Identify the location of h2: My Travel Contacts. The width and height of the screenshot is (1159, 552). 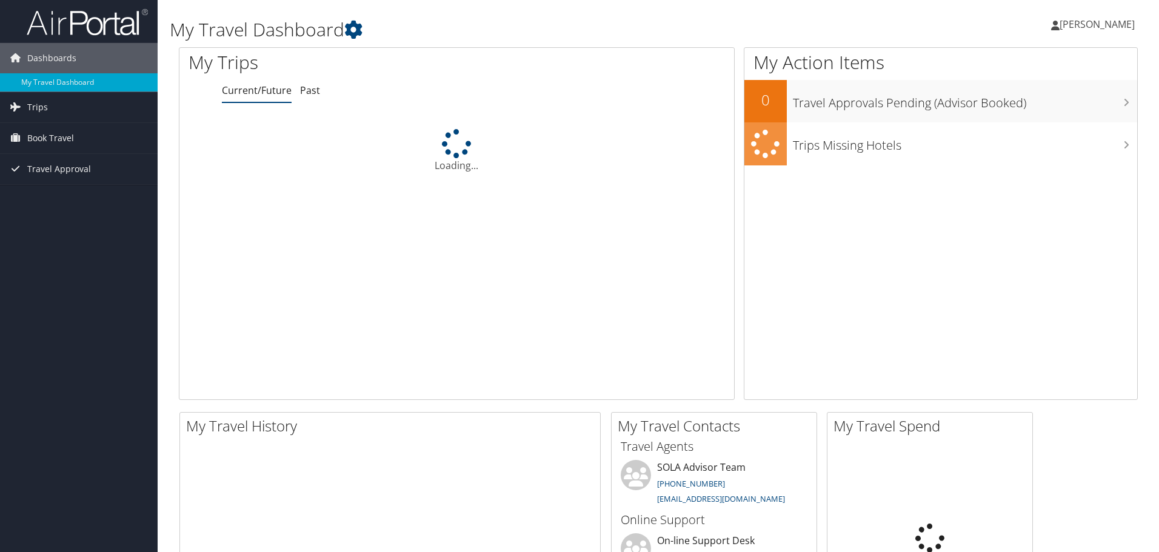
(717, 426).